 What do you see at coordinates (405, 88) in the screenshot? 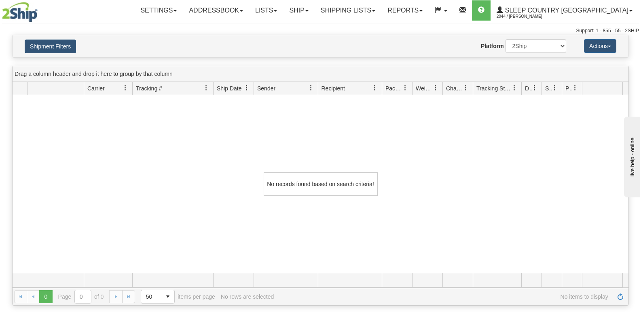
I see `a: Packages filter column settings` at bounding box center [405, 88].